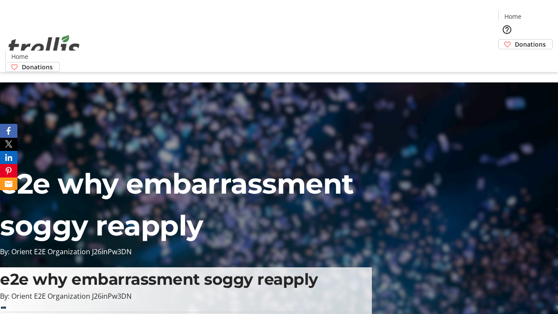  What do you see at coordinates (507, 30) in the screenshot?
I see `button: Help` at bounding box center [507, 30].